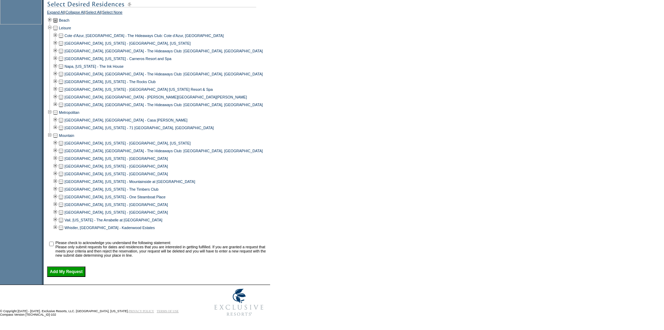 The width and height of the screenshot is (664, 330). What do you see at coordinates (65, 28) in the screenshot?
I see `a: Leisure` at bounding box center [65, 28].